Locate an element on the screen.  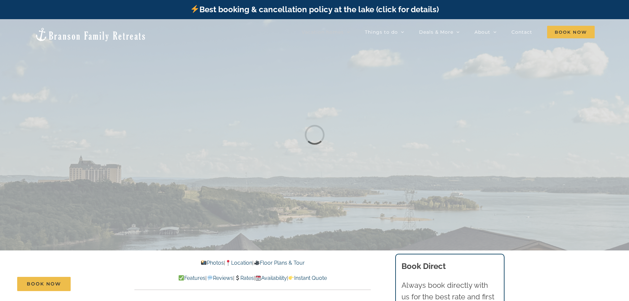
a: Deals & More is located at coordinates (439, 32).